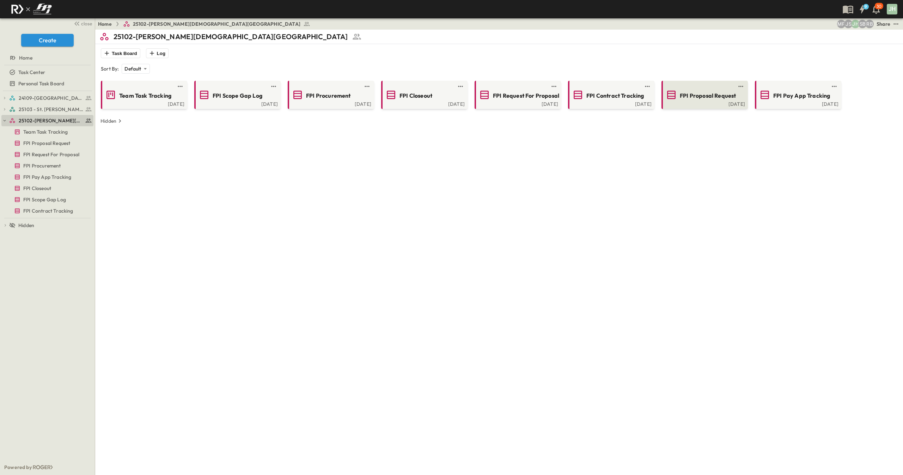 This screenshot has height=475, width=903. What do you see at coordinates (51, 154) in the screenshot?
I see `span: FPI Request For Proposal` at bounding box center [51, 154].